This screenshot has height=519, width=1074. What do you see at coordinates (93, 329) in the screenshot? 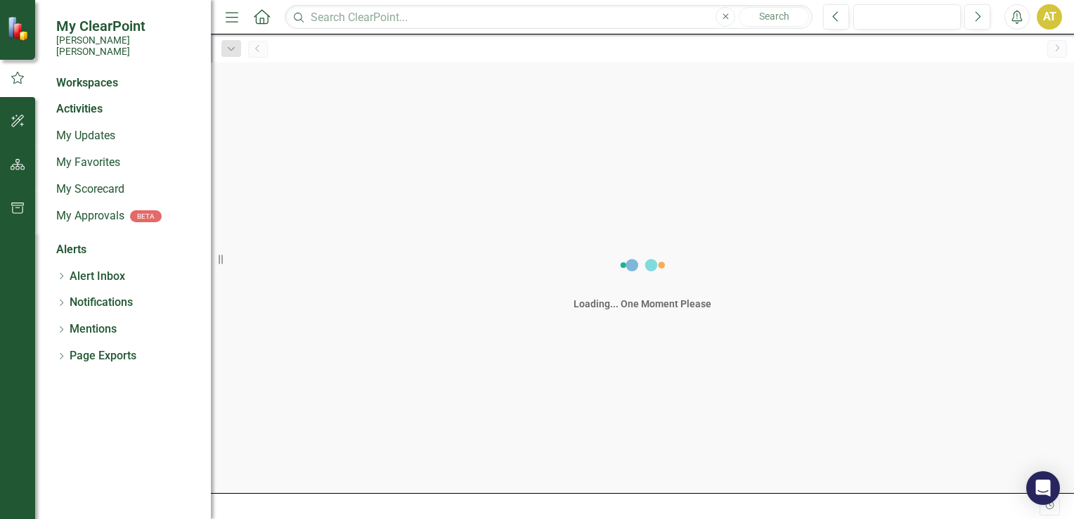
I see `a: Mentions` at bounding box center [93, 329].